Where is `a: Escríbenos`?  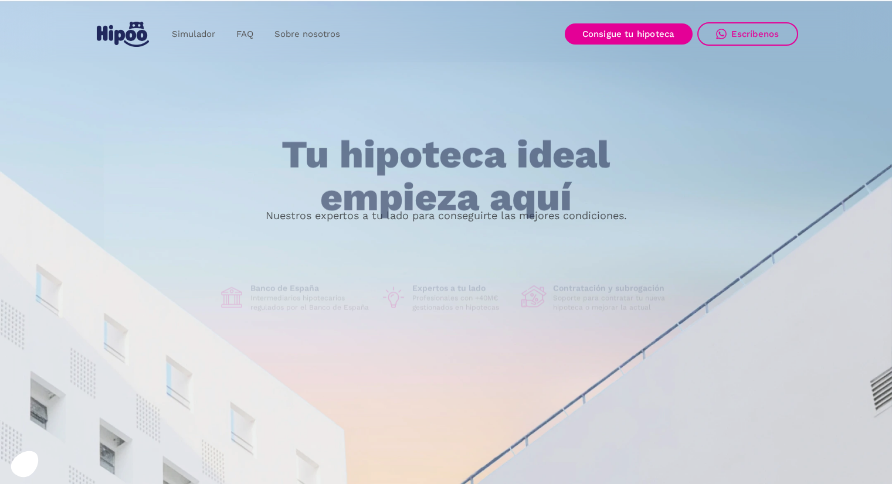
a: Escríbenos is located at coordinates (747, 34).